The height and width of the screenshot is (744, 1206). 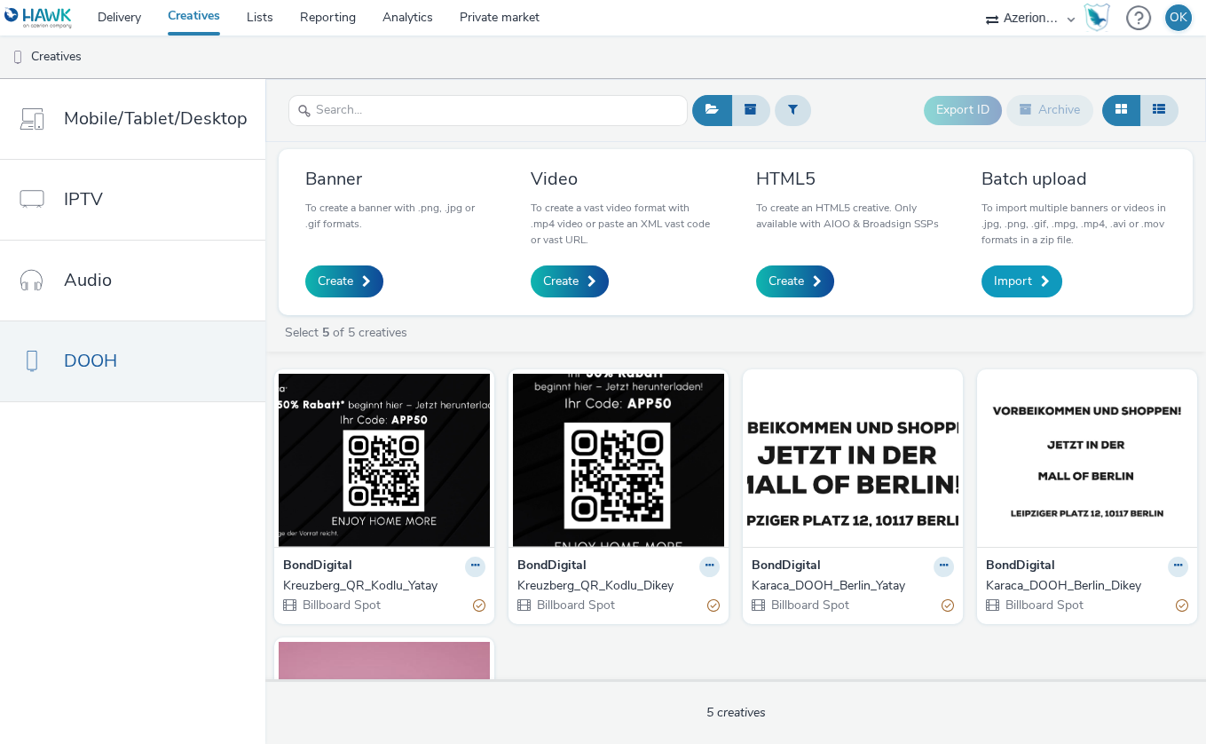 I want to click on img: Kreuzberg_QR_Kodlu_Dikey visual, so click(x=619, y=460).